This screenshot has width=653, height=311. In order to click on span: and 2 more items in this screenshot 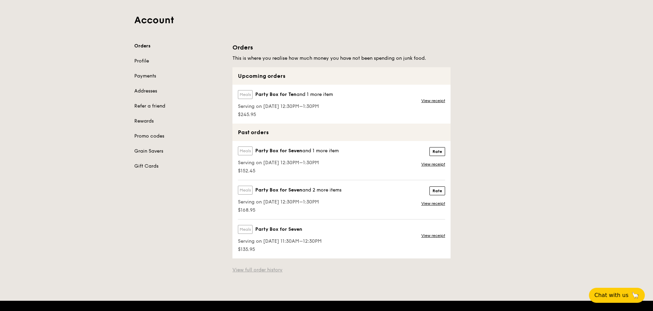, I will do `click(322, 190)`.